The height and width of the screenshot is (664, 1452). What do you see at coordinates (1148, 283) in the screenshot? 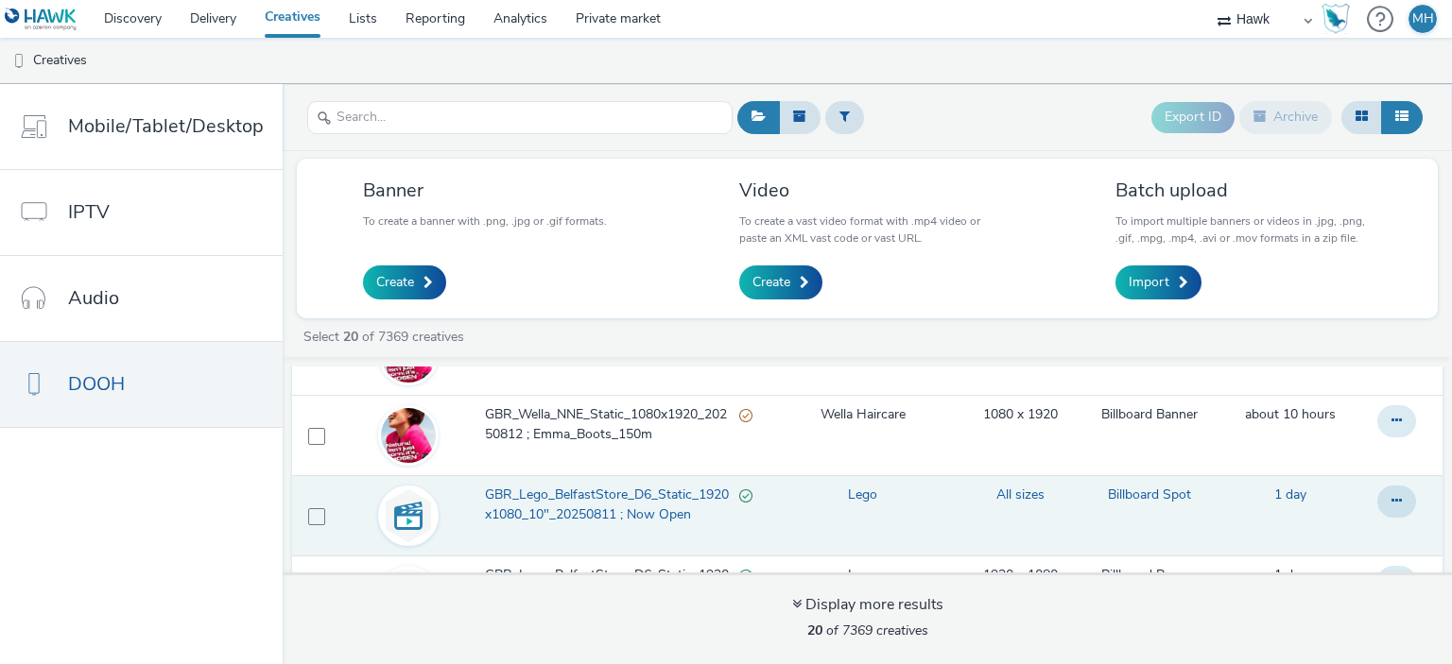
I see `span: Import` at bounding box center [1148, 283].